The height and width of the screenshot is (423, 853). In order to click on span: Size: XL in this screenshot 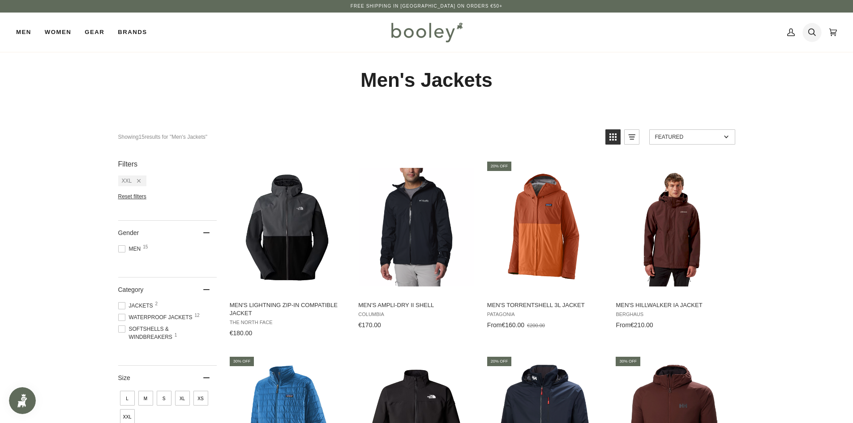, I will do `click(182, 398)`.